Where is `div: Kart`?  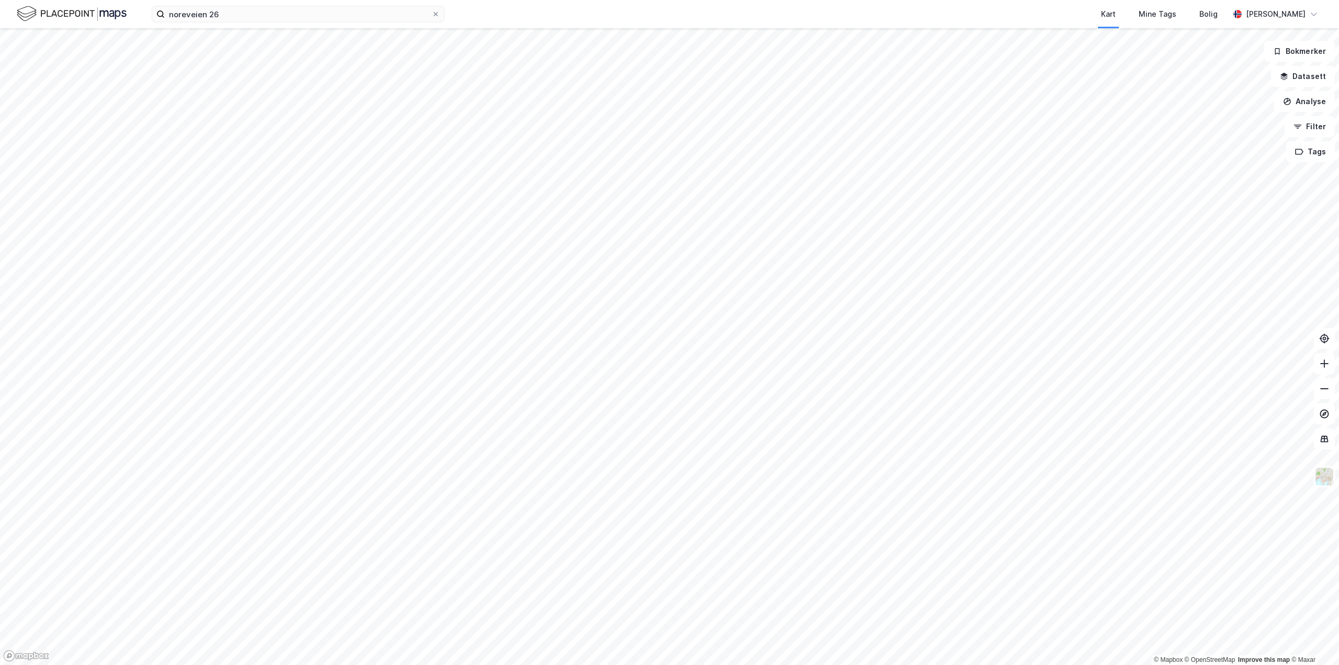
div: Kart is located at coordinates (1109, 14).